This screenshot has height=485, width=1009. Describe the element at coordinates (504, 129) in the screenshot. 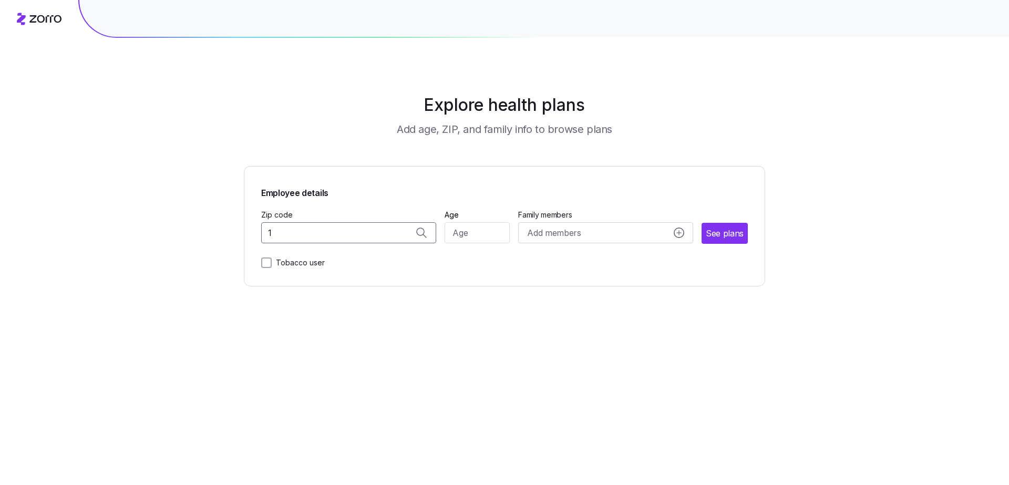

I see `h3: Add age, ZIP, and family info to browse plans` at that location.